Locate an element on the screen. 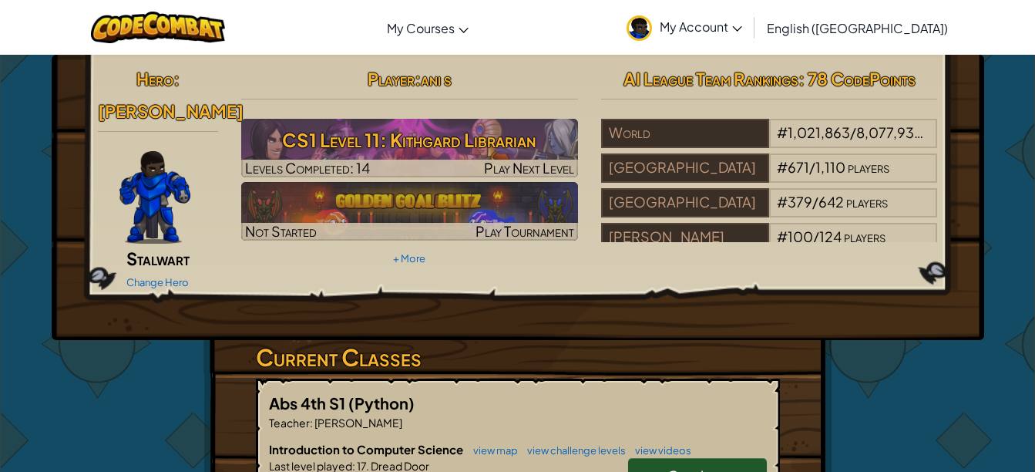  span: 1,110 is located at coordinates (830, 166).